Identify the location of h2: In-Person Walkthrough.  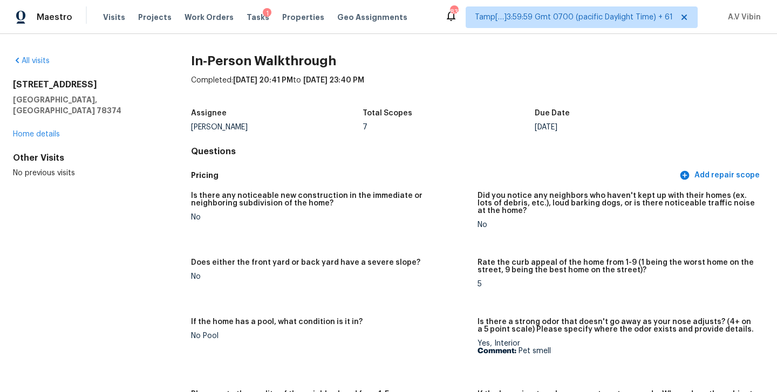
(478, 61).